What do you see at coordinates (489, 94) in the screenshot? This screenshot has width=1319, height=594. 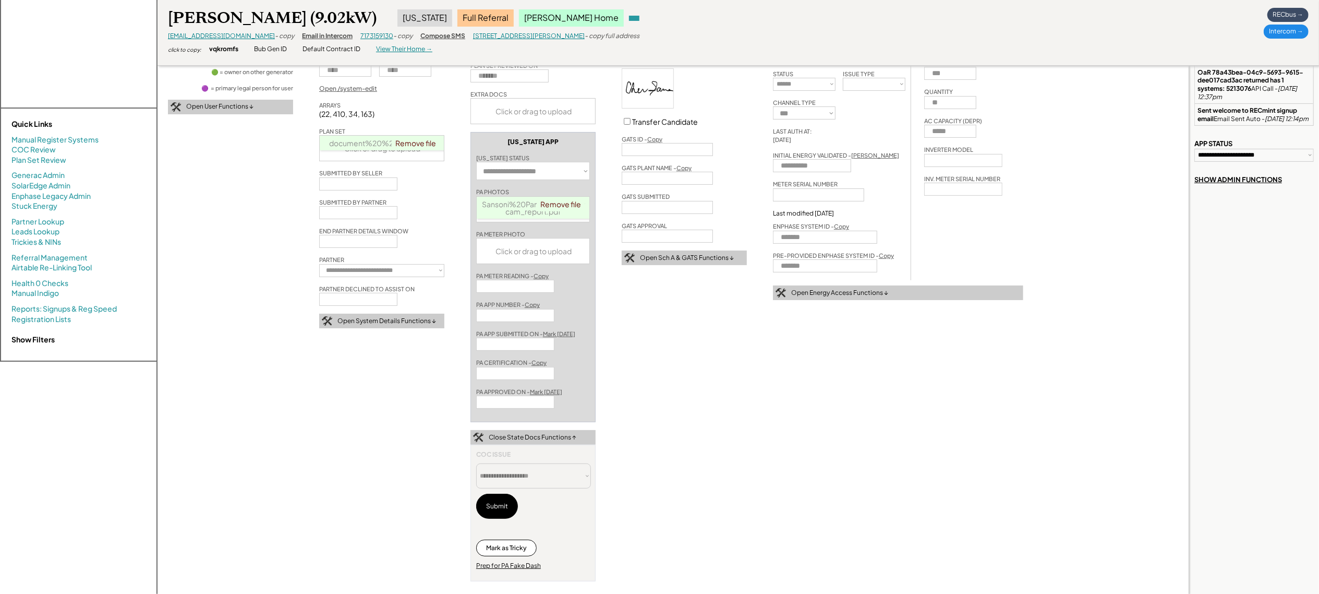 I see `div: EXTRA DOCS` at bounding box center [489, 94].